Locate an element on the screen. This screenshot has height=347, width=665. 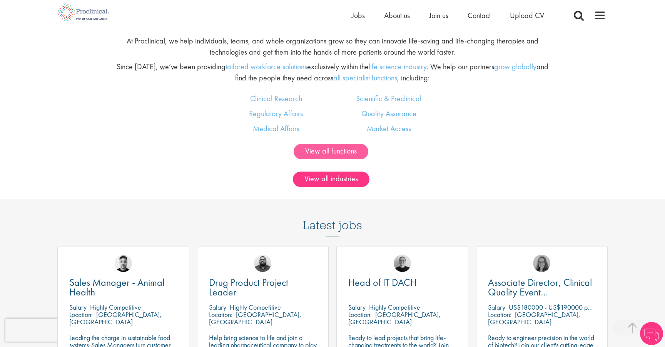
a: Drug Product Project Leader is located at coordinates (263, 288).